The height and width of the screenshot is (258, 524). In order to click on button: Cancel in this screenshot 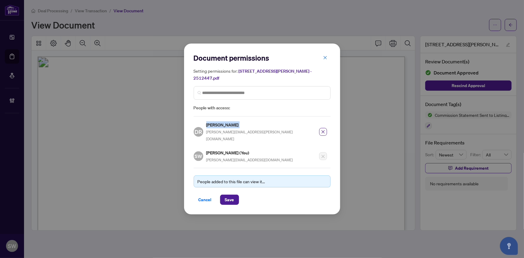, I will do `click(205, 200)`.